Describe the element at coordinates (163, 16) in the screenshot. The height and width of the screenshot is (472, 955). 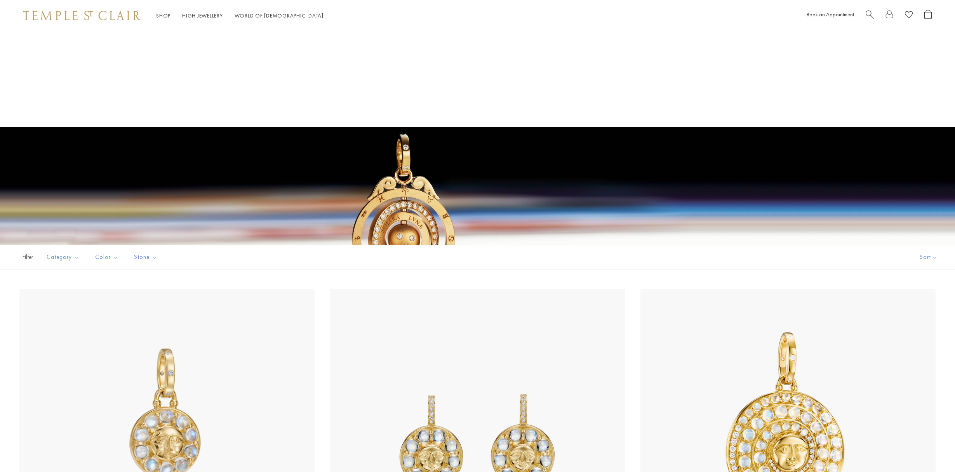
I see `a: ShopShop` at that location.